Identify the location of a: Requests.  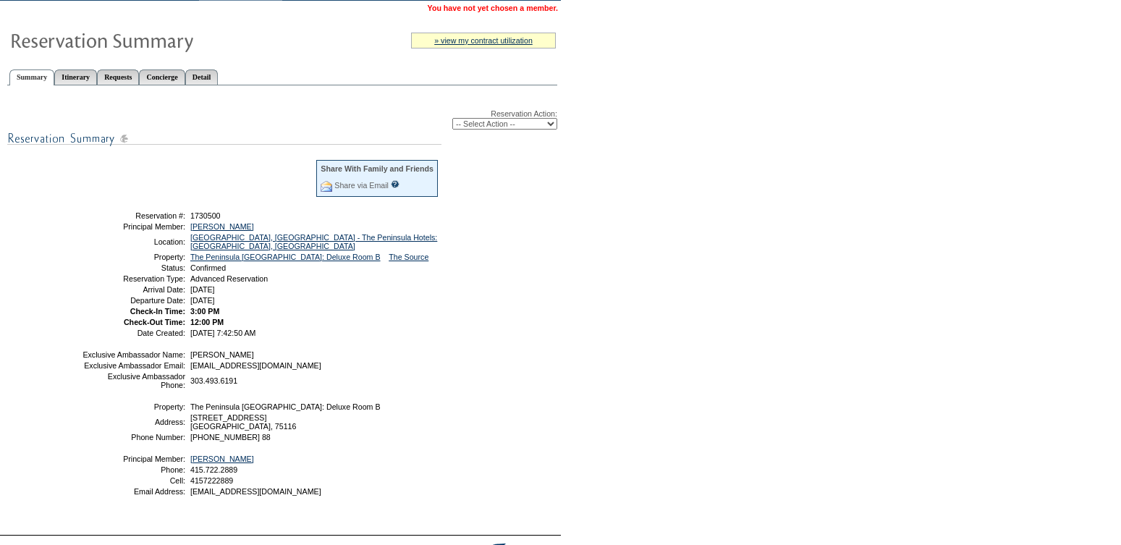
(118, 77).